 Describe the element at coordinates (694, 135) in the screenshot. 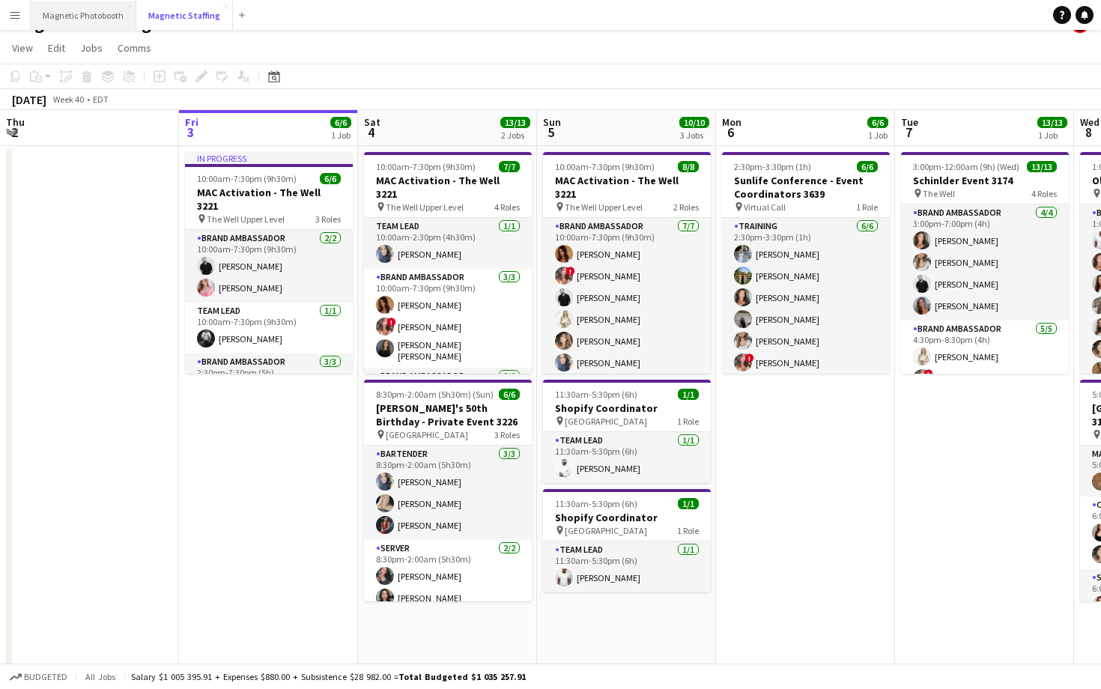

I see `div: 3 Jobs` at that location.